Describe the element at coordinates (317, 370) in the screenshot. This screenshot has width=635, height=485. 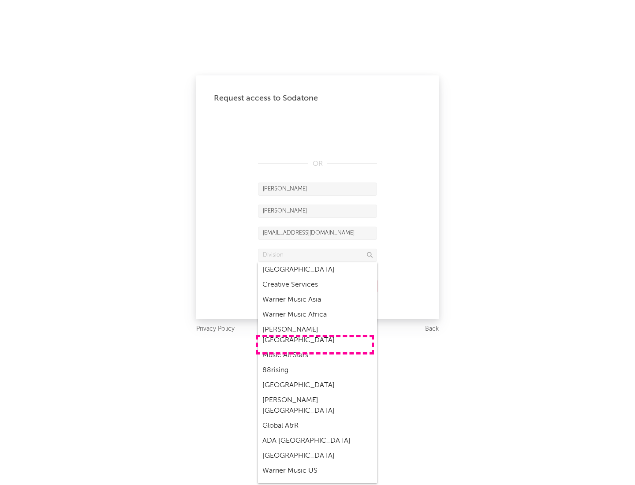
I see `div: 88rising` at that location.